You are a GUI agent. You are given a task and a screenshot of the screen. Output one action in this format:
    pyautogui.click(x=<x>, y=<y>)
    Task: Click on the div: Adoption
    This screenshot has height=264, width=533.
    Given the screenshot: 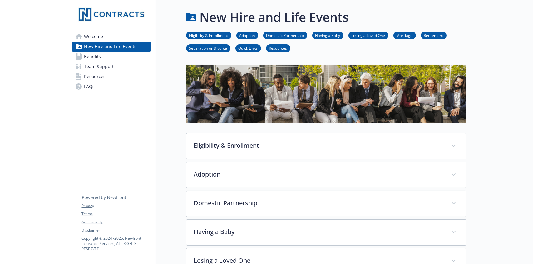 What is the action you would take?
    pyautogui.click(x=326, y=175)
    